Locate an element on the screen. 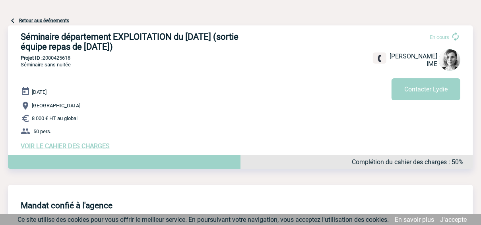 This screenshot has height=225, width=481. button: Contacter Lydie is located at coordinates (426, 89).